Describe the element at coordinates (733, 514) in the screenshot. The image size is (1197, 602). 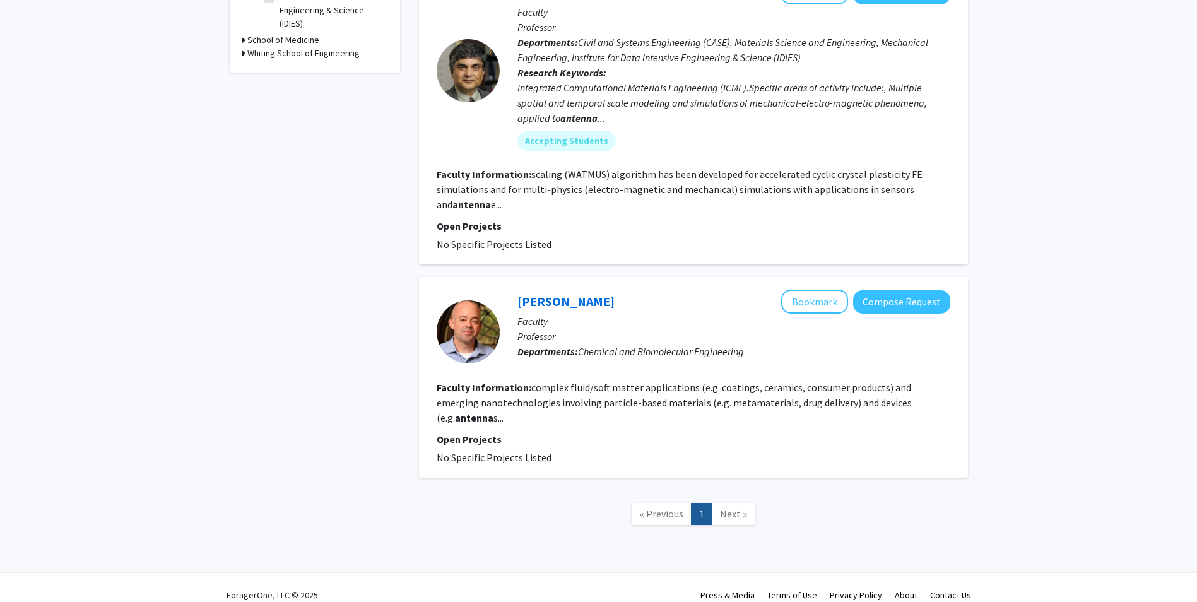
I see `a: Next Page` at that location.